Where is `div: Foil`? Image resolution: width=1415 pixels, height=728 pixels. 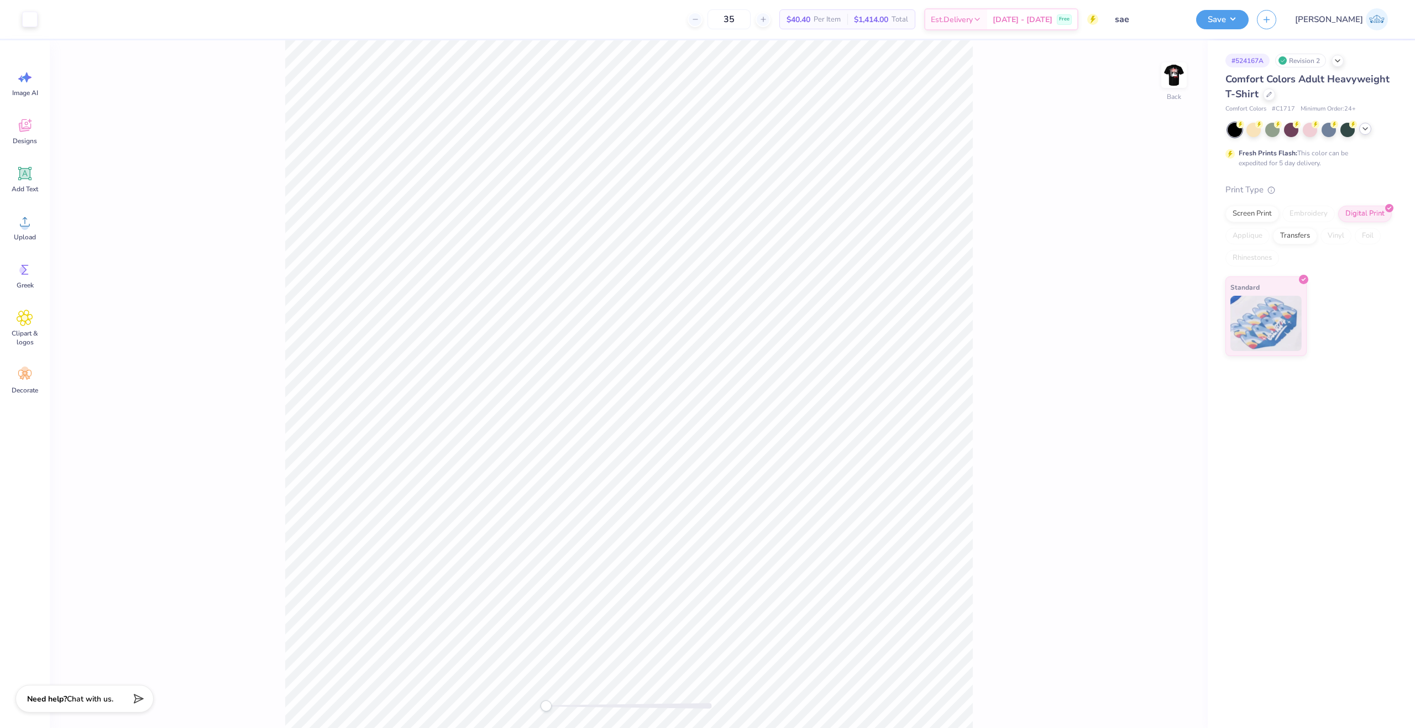
div: Foil is located at coordinates (1368, 236).